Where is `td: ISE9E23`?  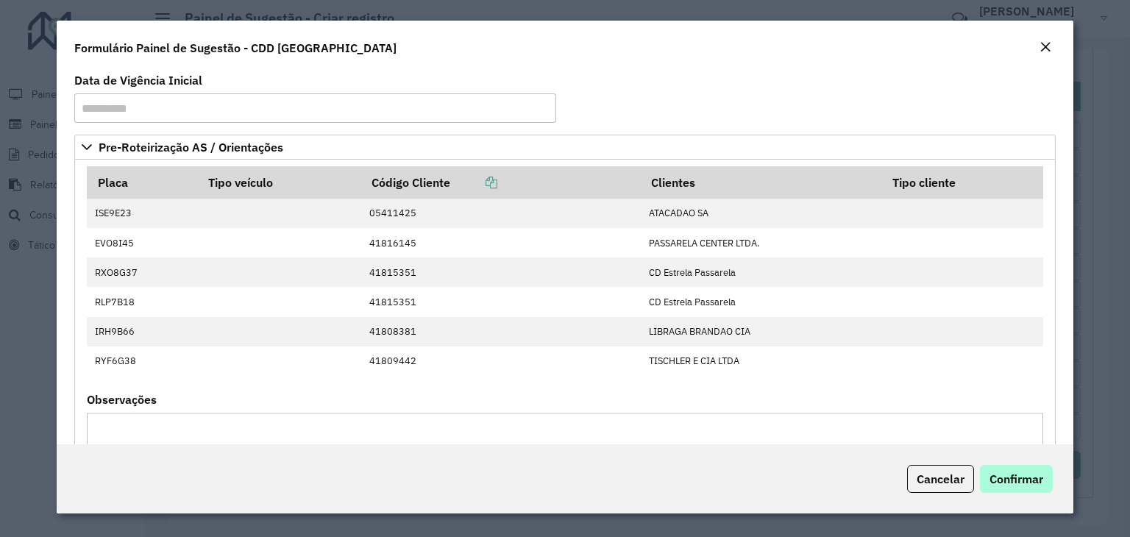 td: ISE9E23 is located at coordinates (142, 213).